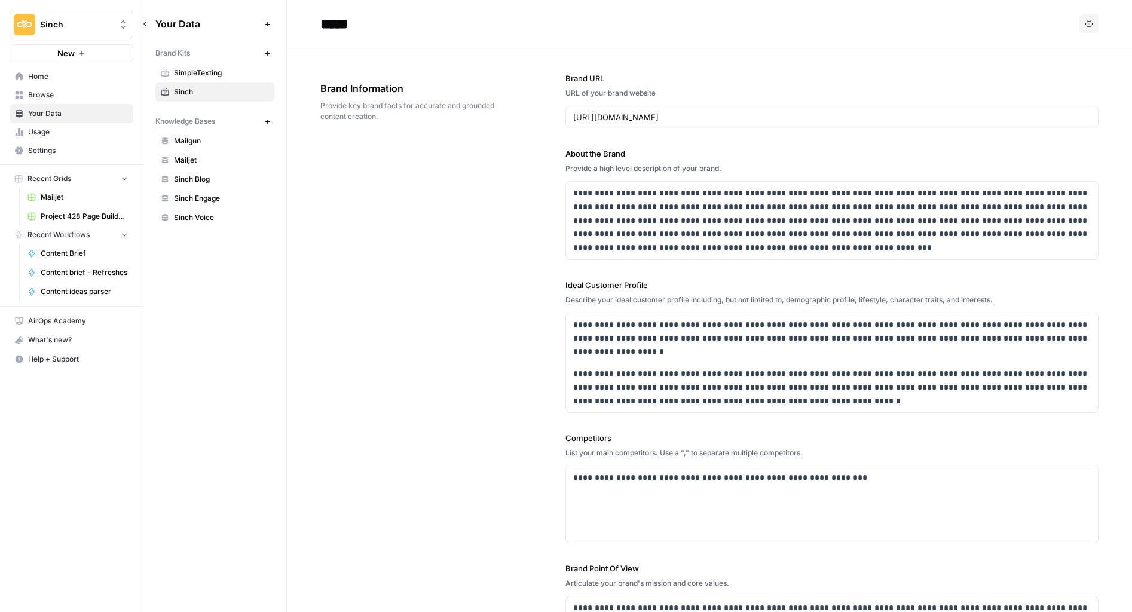 Image resolution: width=1132 pixels, height=612 pixels. What do you see at coordinates (214, 73) in the screenshot?
I see `a: SimpleTexting` at bounding box center [214, 73].